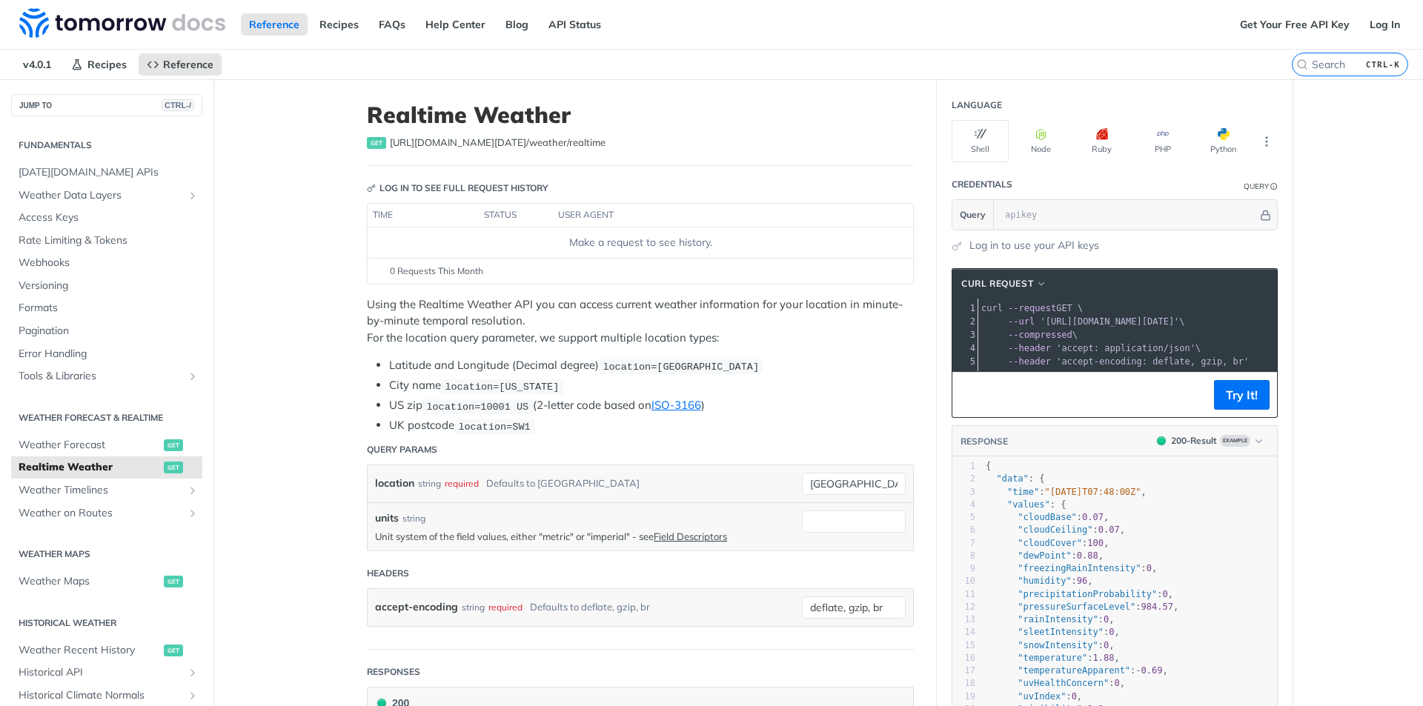  I want to click on div: Responses, so click(394, 672).